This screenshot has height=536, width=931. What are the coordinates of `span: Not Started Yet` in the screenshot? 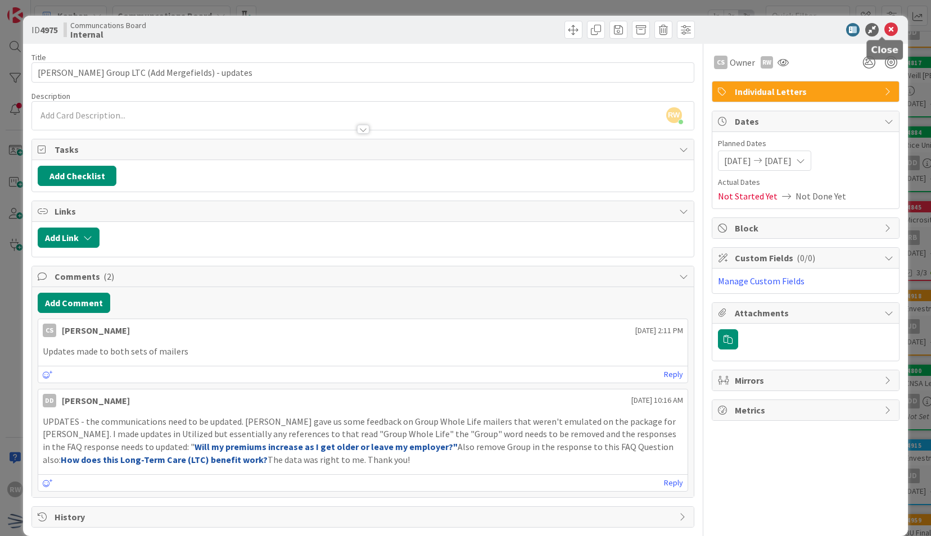 It's located at (748, 196).